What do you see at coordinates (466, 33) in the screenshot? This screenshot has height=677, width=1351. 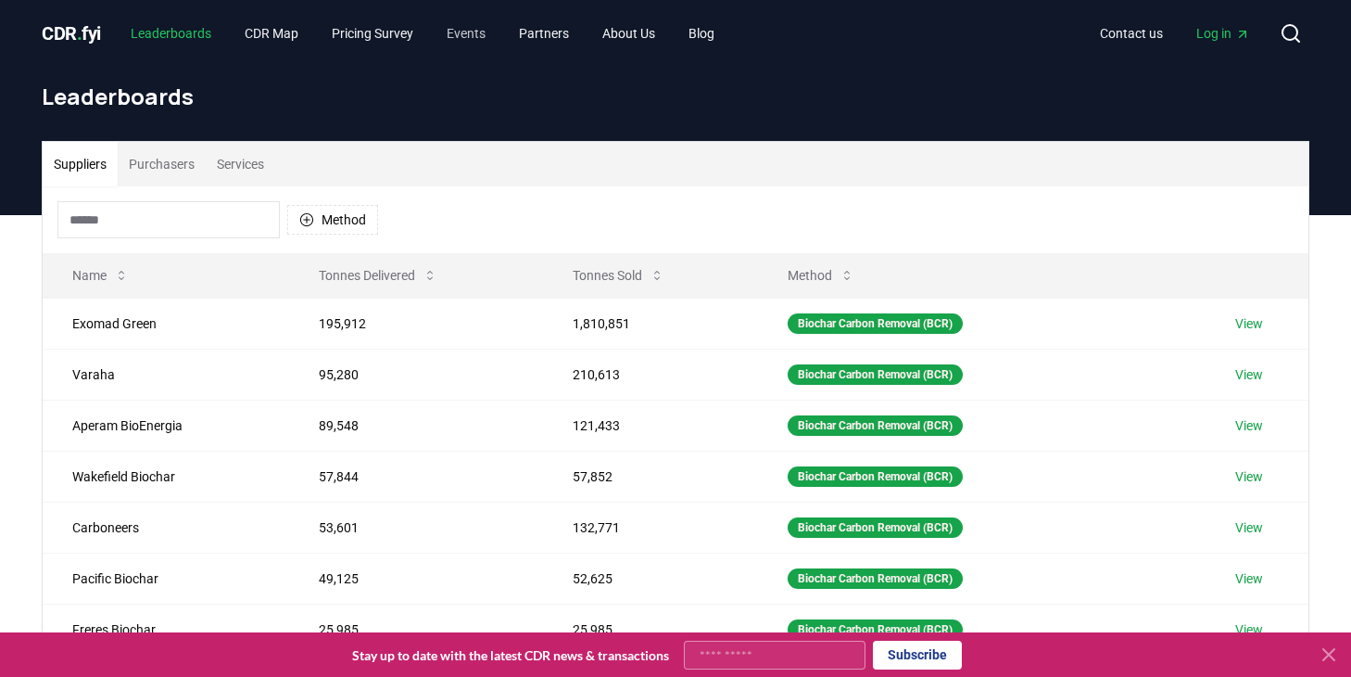 I see `a: Events` at bounding box center [466, 33].